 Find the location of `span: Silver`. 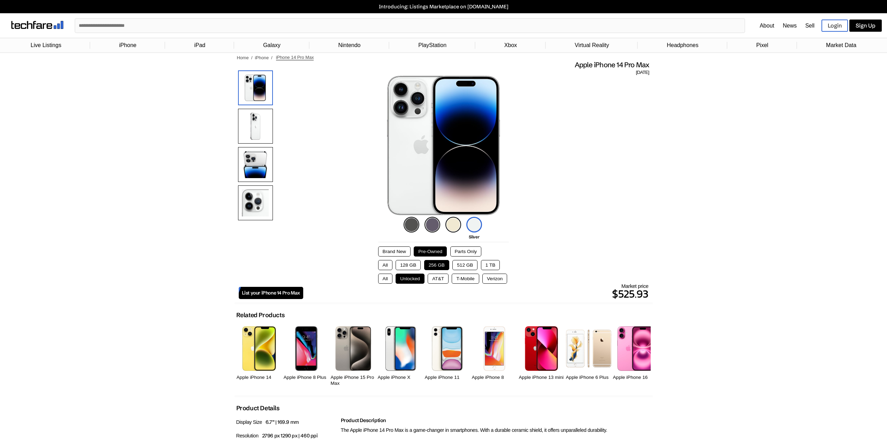

span: Silver is located at coordinates (474, 237).